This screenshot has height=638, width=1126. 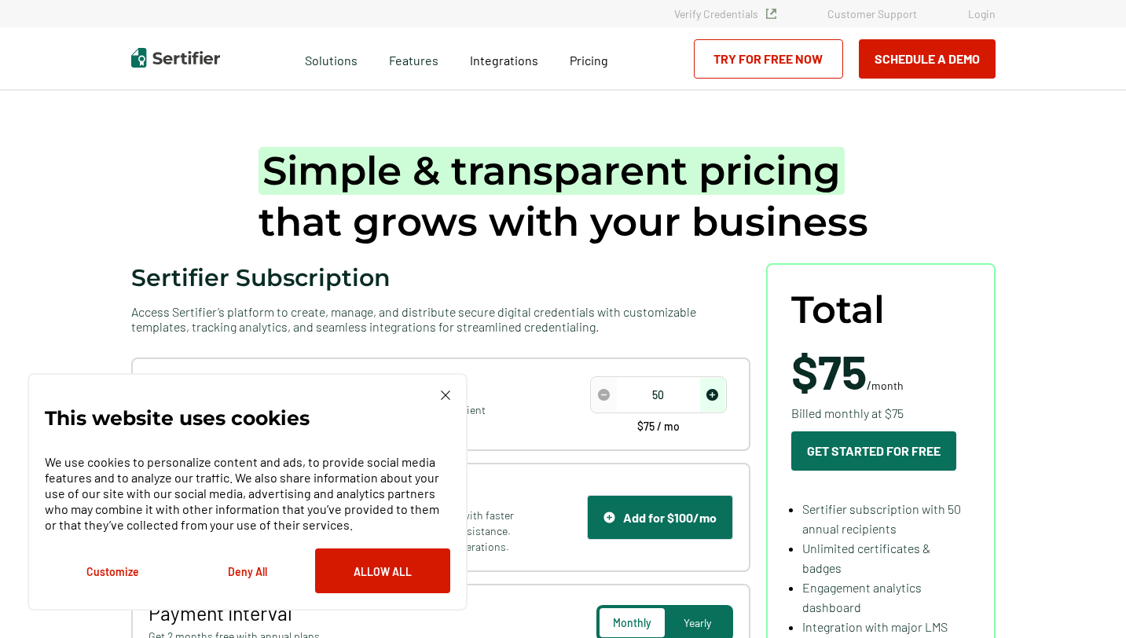 I want to click on img: Verified, so click(x=771, y=13).